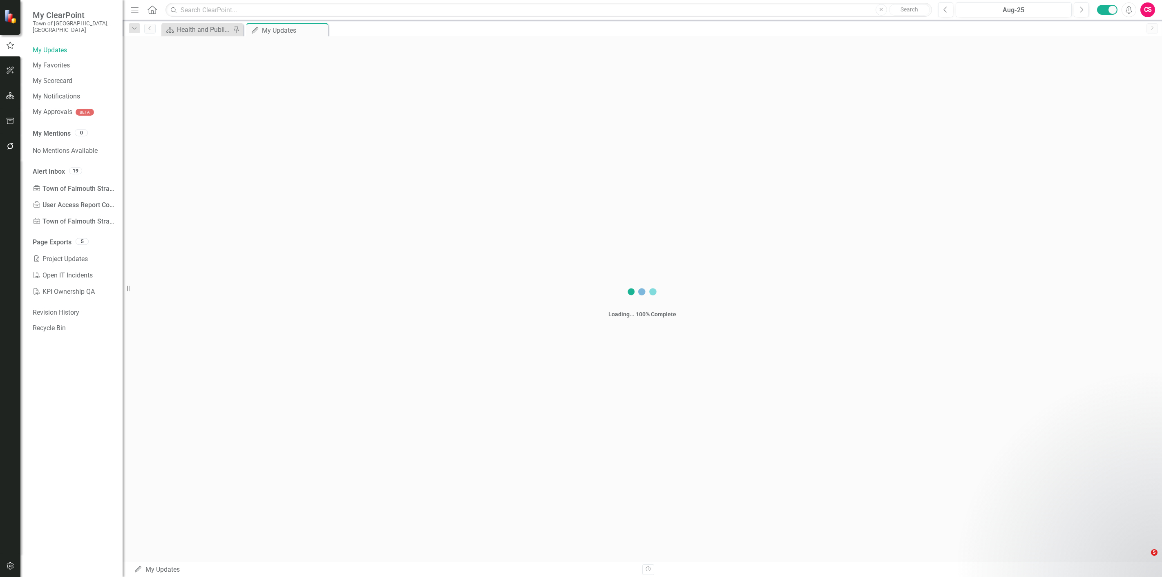  What do you see at coordinates (81, 132) in the screenshot?
I see `div: 0` at bounding box center [81, 132].